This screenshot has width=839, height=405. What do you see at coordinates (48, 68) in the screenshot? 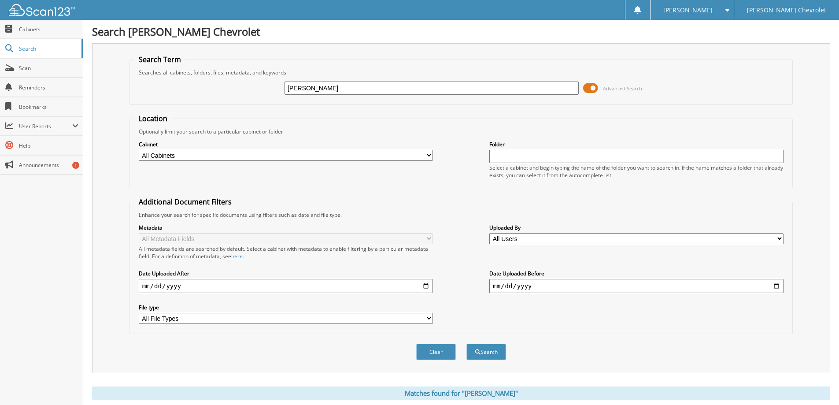
I see `span: Scan` at bounding box center [48, 68].